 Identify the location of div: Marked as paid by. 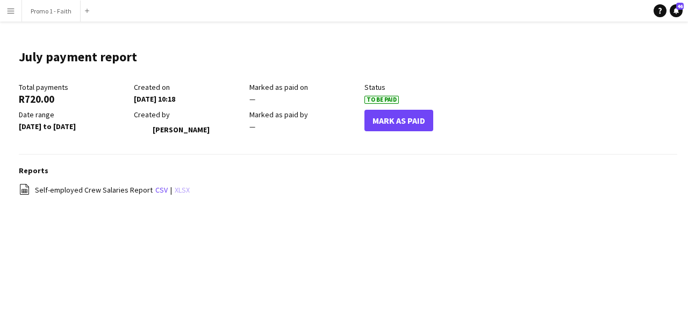
(304, 115).